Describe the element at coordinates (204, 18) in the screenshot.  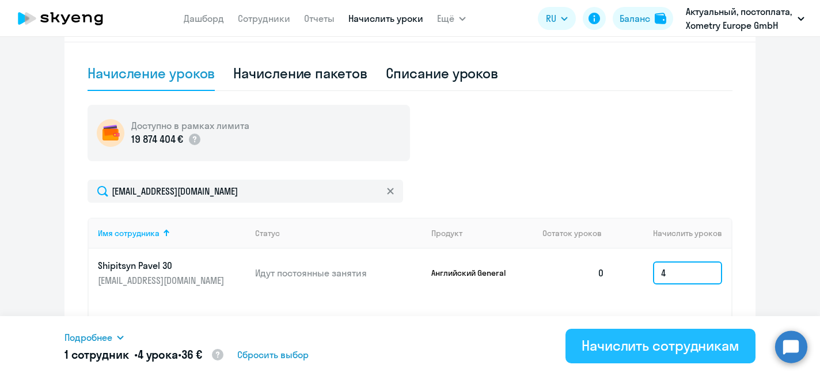
I see `a: Дашборд` at that location.